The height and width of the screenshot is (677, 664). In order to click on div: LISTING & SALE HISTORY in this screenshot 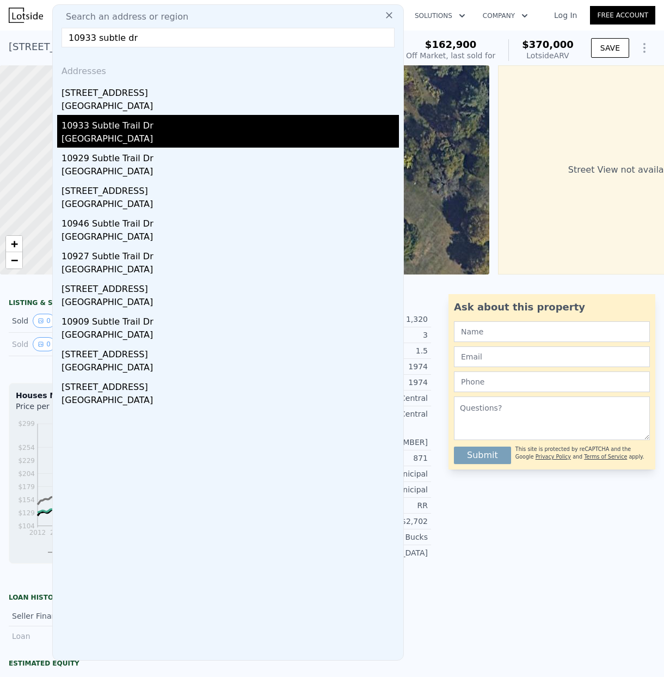, I will do `click(108, 304)`.